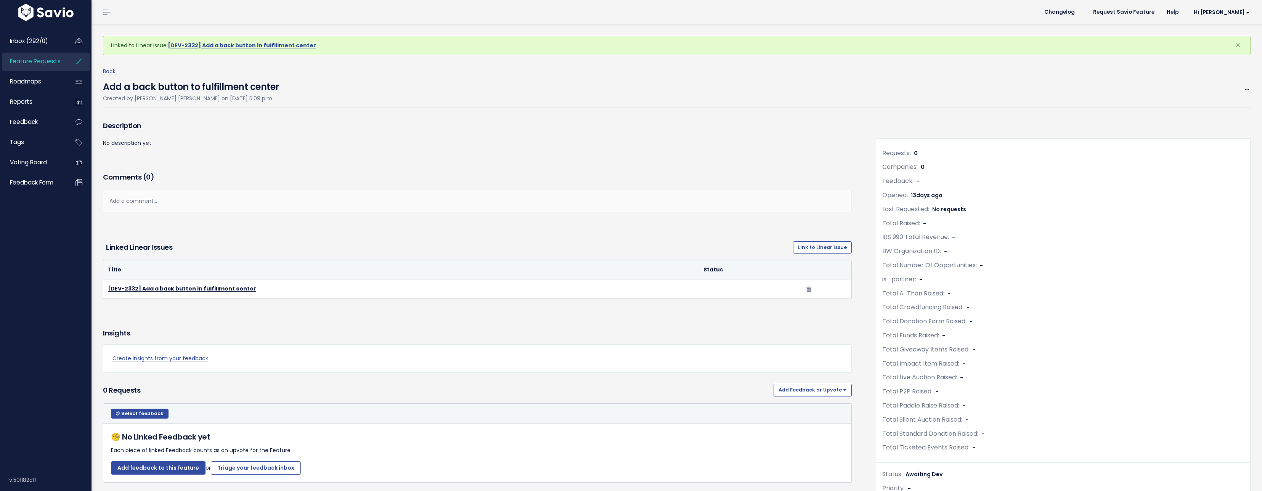  What do you see at coordinates (926, 195) in the screenshot?
I see `span: 13` at bounding box center [926, 195].